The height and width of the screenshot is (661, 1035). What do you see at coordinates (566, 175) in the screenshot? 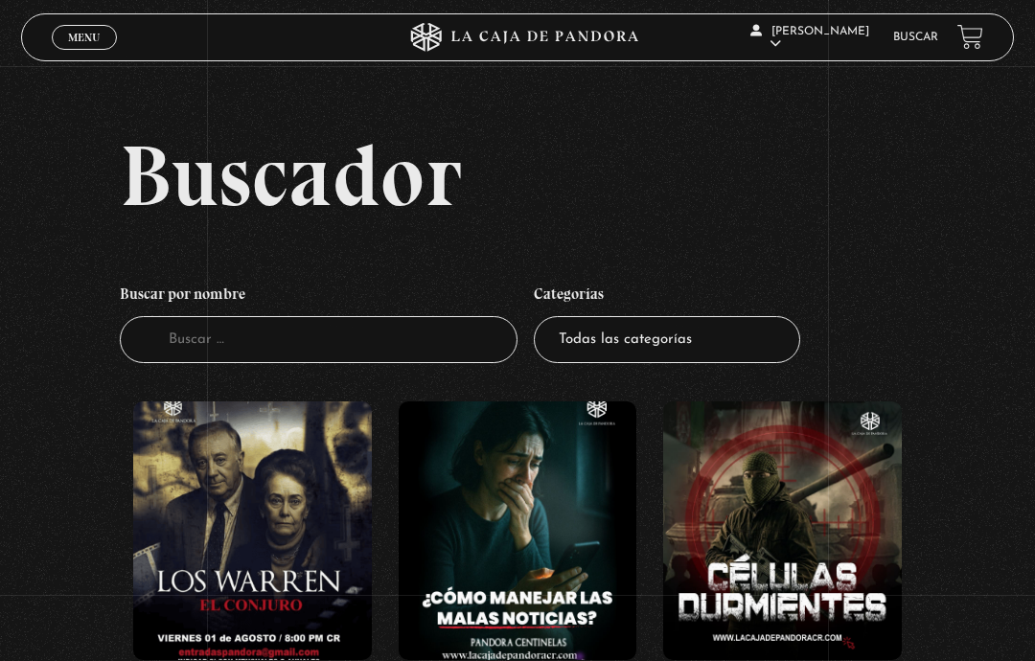
I see `h2: Buscador` at bounding box center [566, 175].